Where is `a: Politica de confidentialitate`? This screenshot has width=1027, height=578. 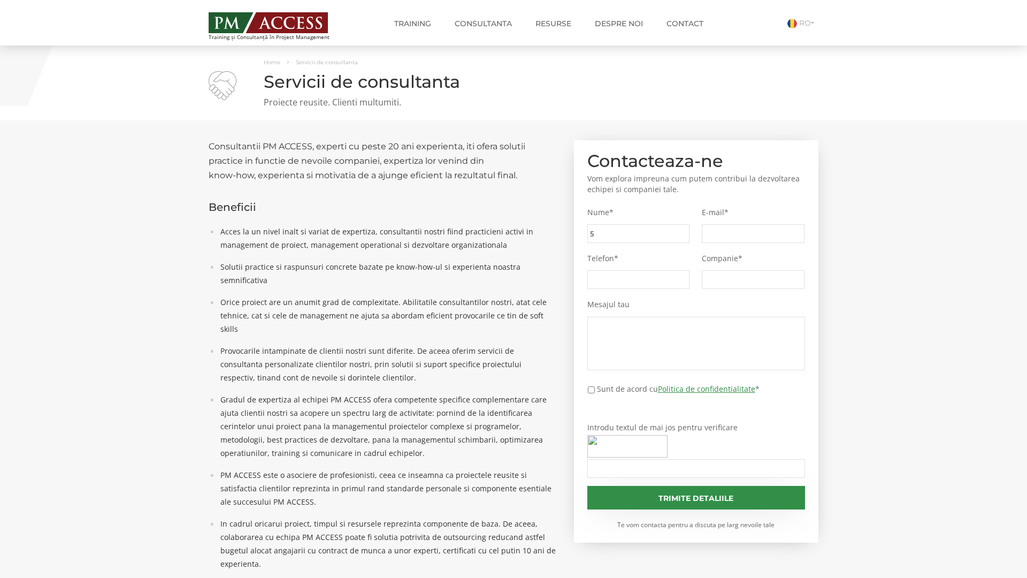 a: Politica de confidentialitate is located at coordinates (707, 388).